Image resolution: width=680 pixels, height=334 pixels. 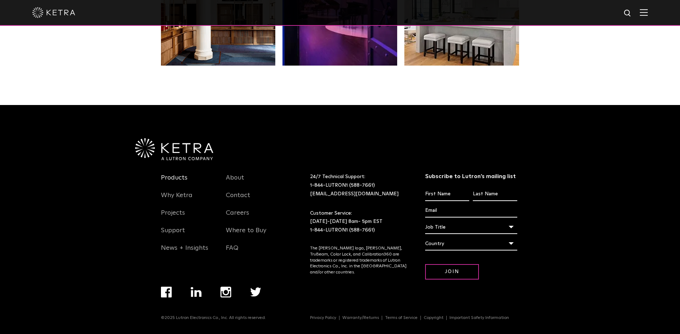 I want to click on a: About, so click(x=235, y=182).